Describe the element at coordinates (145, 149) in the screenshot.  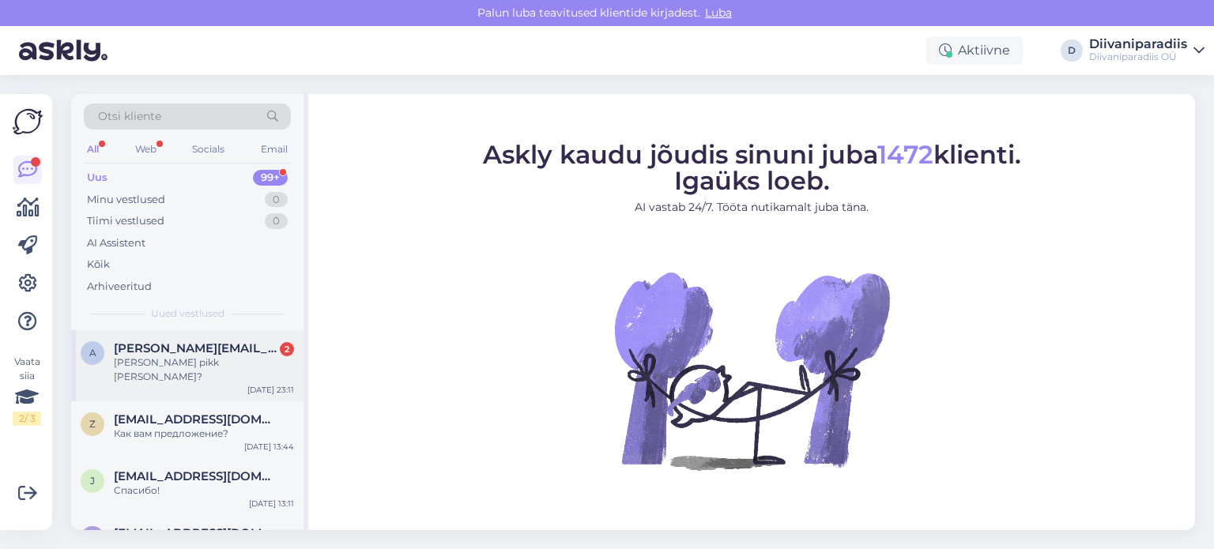
I see `div: Web` at that location.